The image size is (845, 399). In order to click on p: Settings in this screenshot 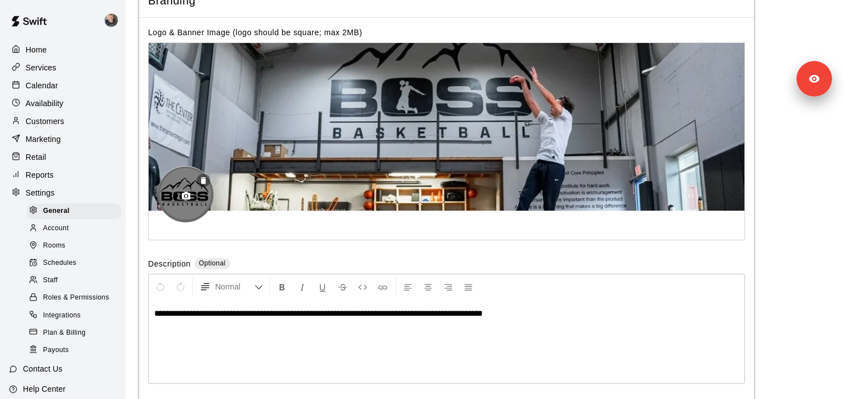, I will do `click(40, 193)`.